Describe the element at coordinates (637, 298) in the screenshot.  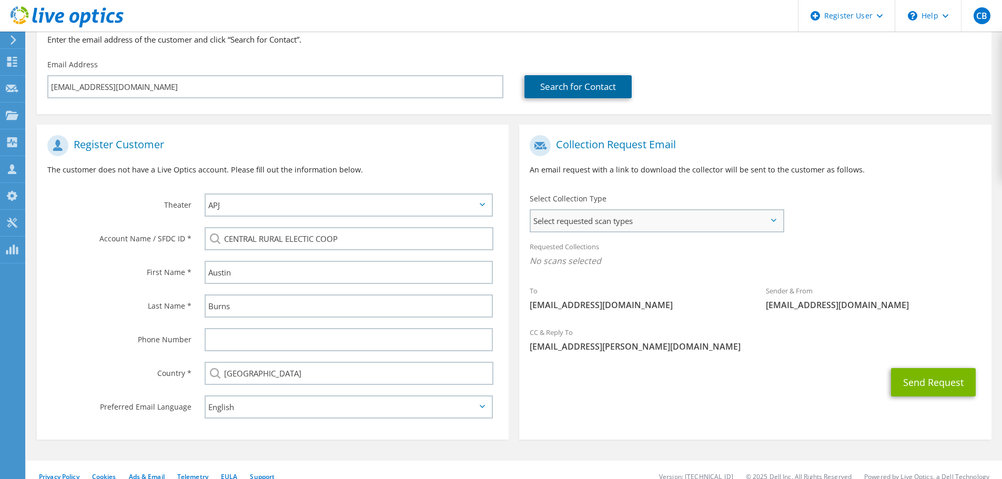
I see `div: To` at that location.